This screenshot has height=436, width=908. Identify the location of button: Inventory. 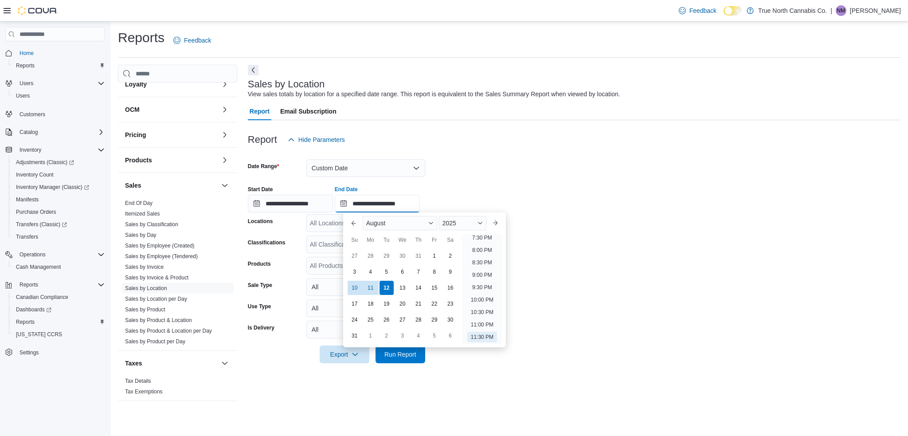
(55, 150).